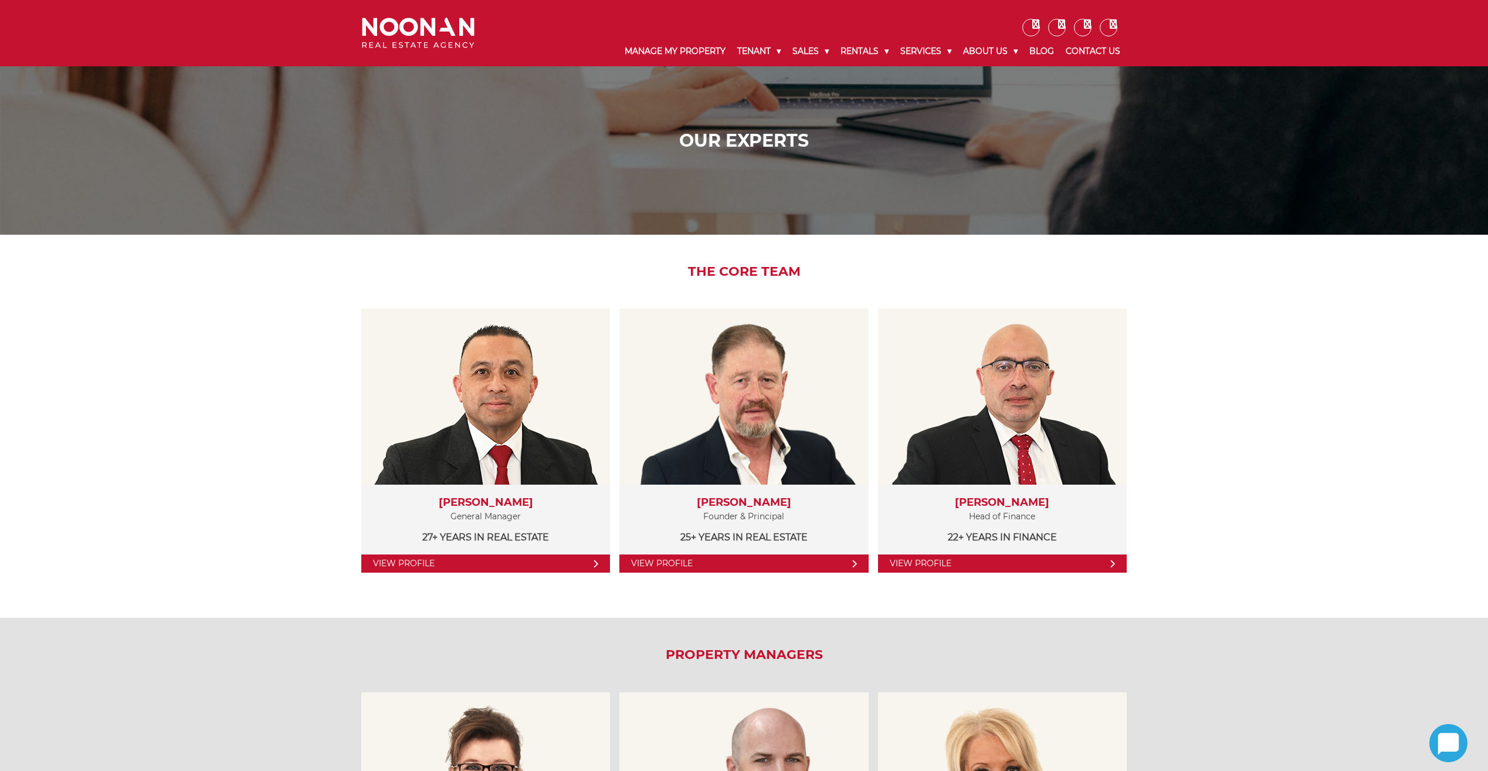  I want to click on a: Tenant, so click(759, 51).